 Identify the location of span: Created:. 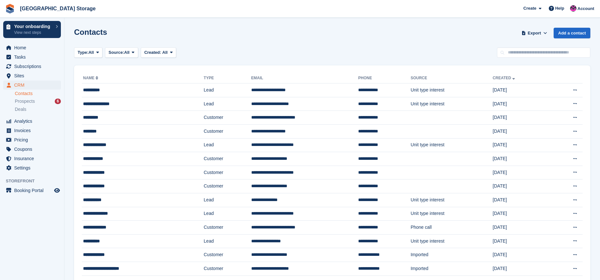
(153, 52).